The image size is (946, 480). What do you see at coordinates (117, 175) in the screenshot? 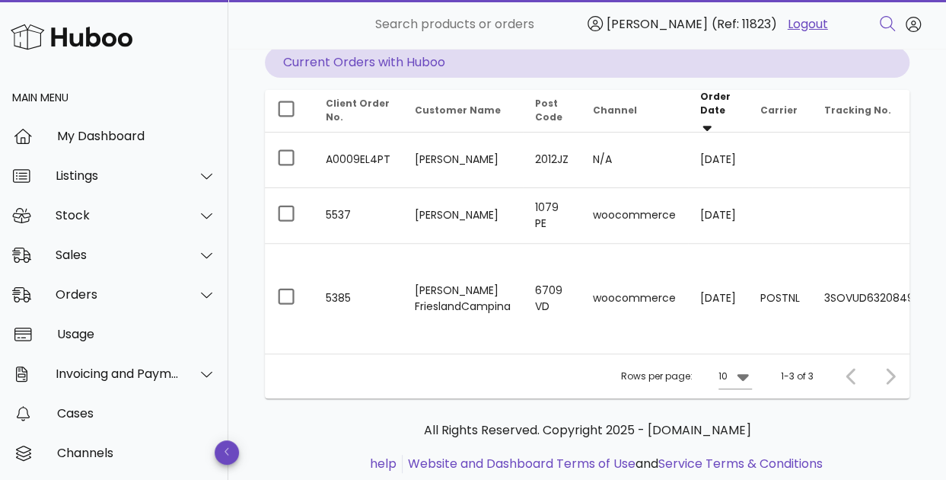
I see `div: Listings` at bounding box center [117, 175].